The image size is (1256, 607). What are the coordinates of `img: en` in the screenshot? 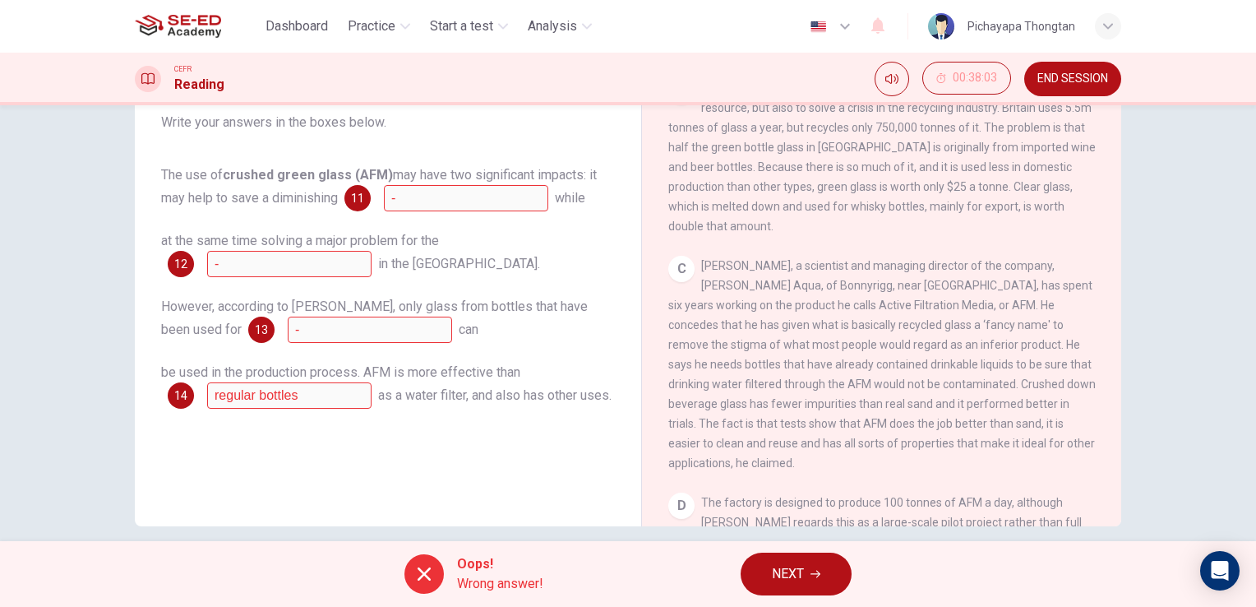 It's located at (818, 26).